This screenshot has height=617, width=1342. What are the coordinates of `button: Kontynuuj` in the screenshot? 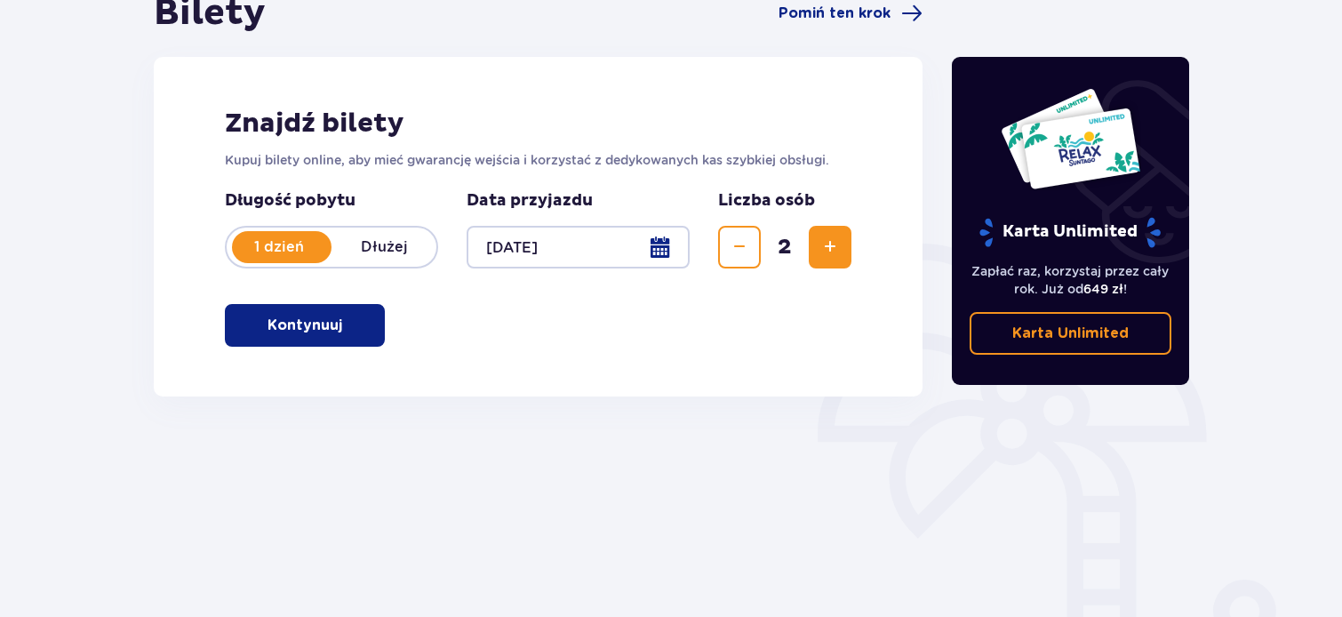 It's located at (305, 325).